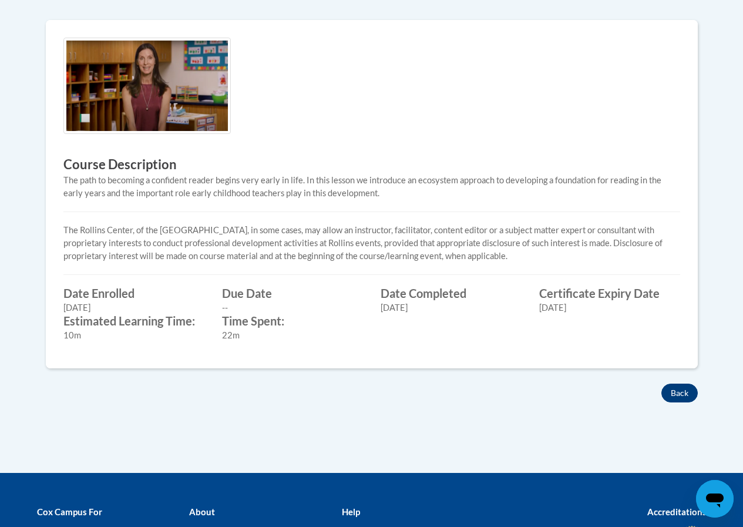  I want to click on b: Cox Campus For, so click(69, 511).